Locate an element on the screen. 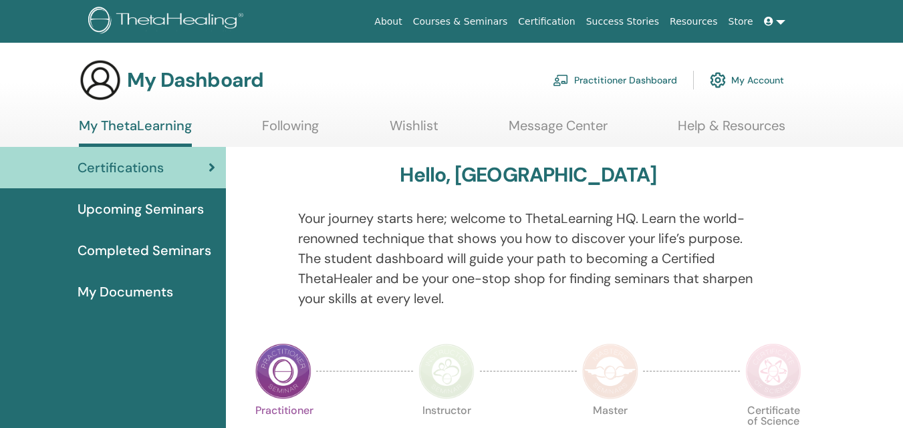  a: Certification is located at coordinates (546, 21).